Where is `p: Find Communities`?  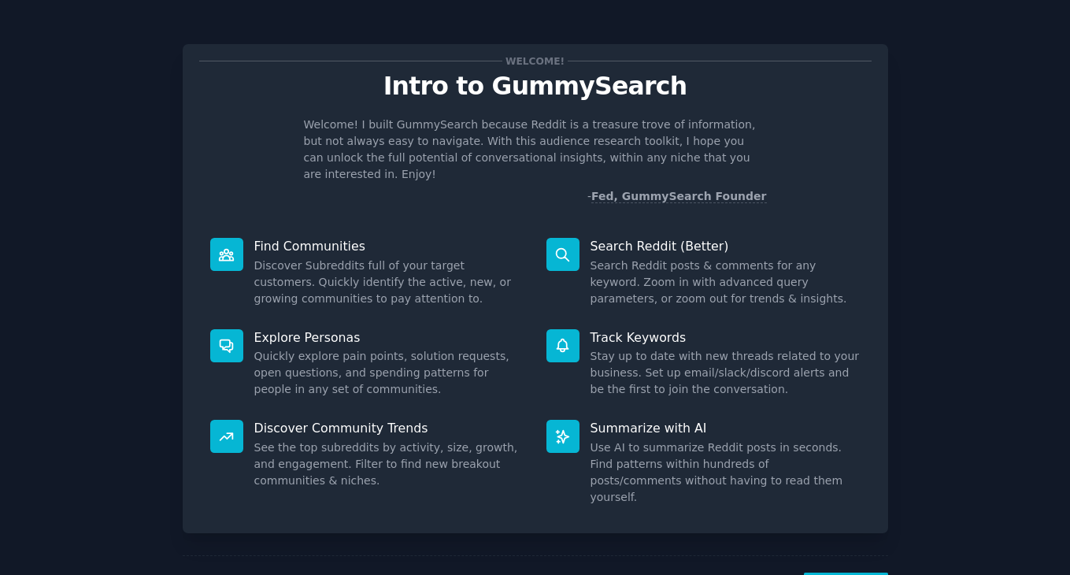
p: Find Communities is located at coordinates (389, 246).